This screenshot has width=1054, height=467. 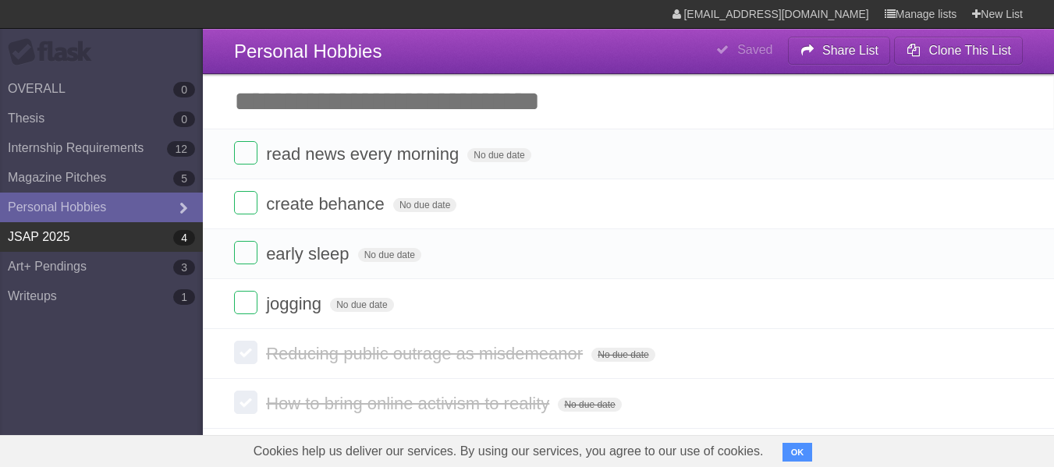 What do you see at coordinates (55, 52) in the screenshot?
I see `div: Flask` at bounding box center [55, 52].